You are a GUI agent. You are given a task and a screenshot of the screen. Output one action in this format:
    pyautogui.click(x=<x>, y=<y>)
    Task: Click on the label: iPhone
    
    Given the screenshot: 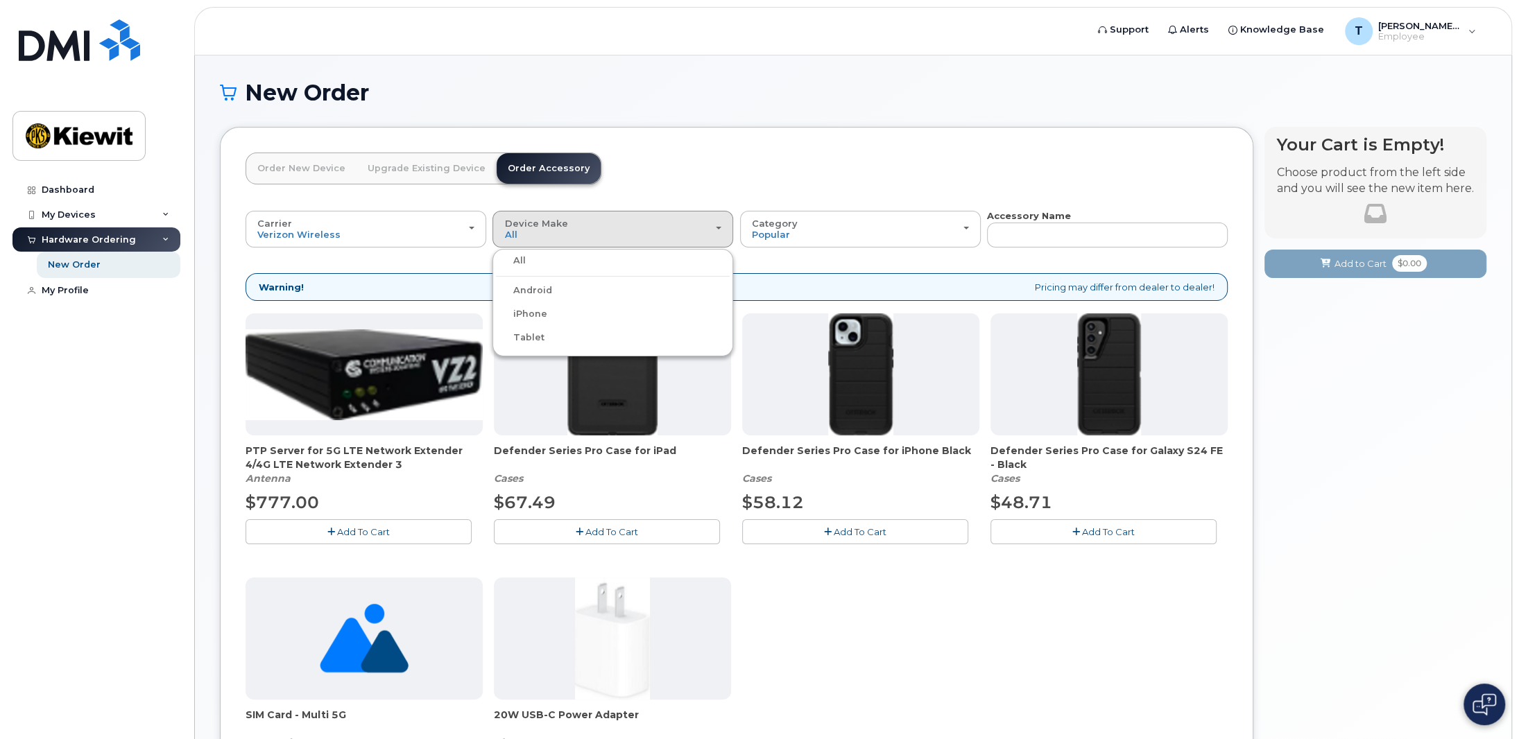 What is the action you would take?
    pyautogui.click(x=521, y=314)
    